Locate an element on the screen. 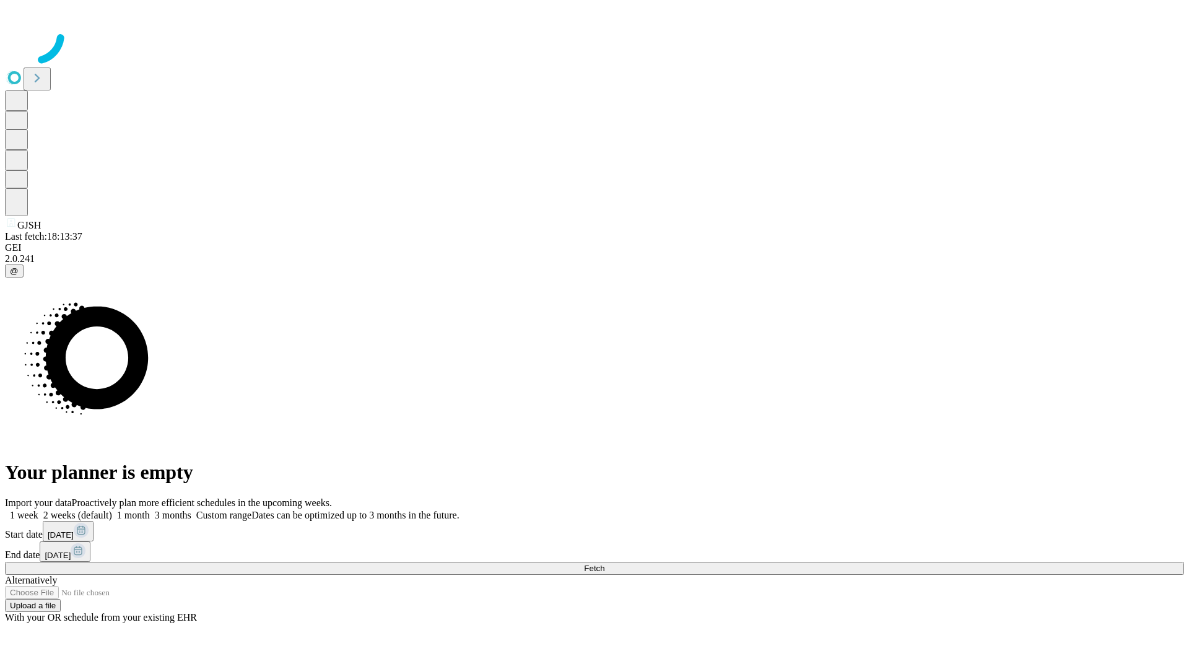 This screenshot has width=1189, height=669. span: Alternatively is located at coordinates (31, 580).